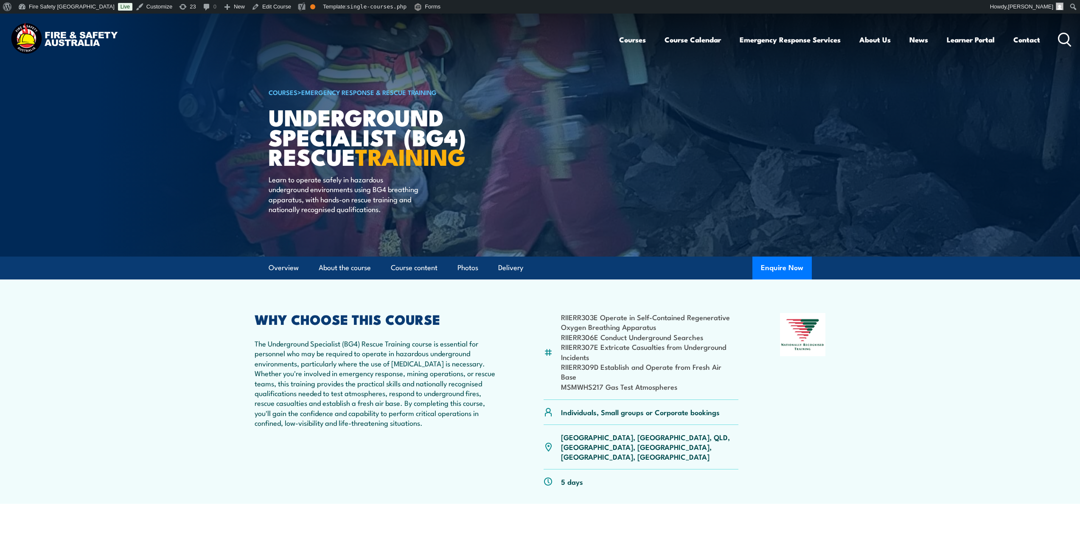  What do you see at coordinates (1026, 39) in the screenshot?
I see `a: Contact` at bounding box center [1026, 39].